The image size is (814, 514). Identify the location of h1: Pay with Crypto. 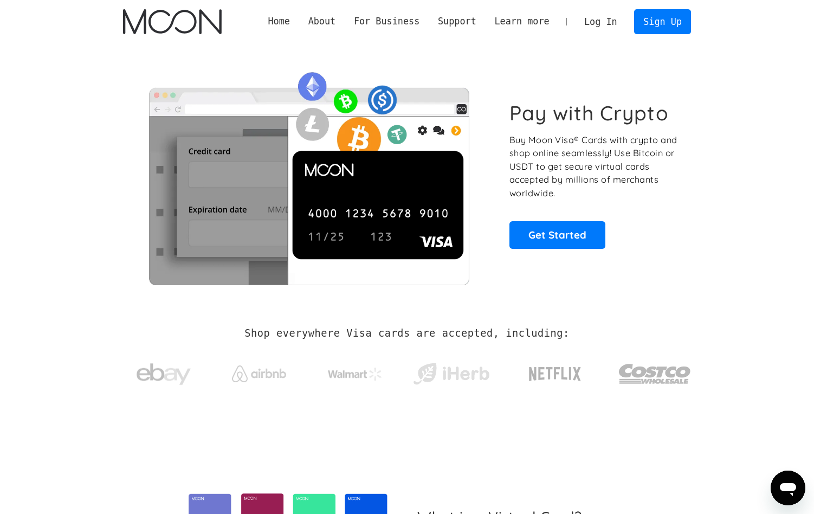
(589, 113).